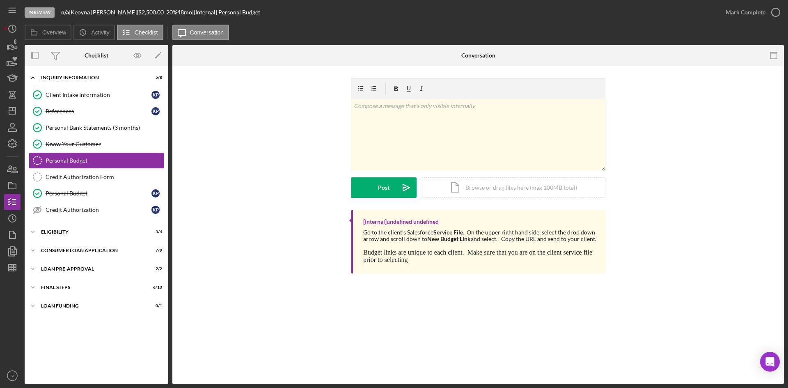 This screenshot has width=788, height=388. I want to click on button: IV, so click(12, 375).